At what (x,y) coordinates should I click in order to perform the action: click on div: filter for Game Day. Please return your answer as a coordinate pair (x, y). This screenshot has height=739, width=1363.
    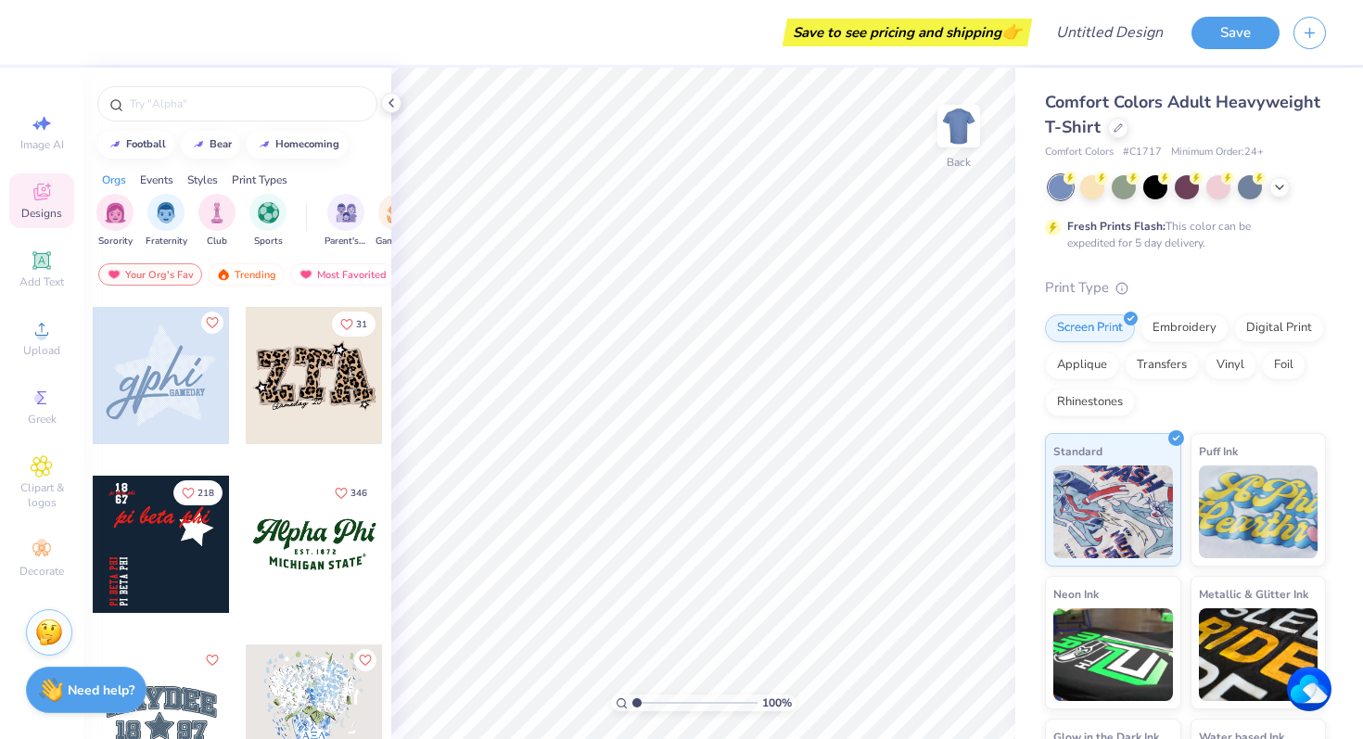
    Looking at the image, I should click on (397, 221).